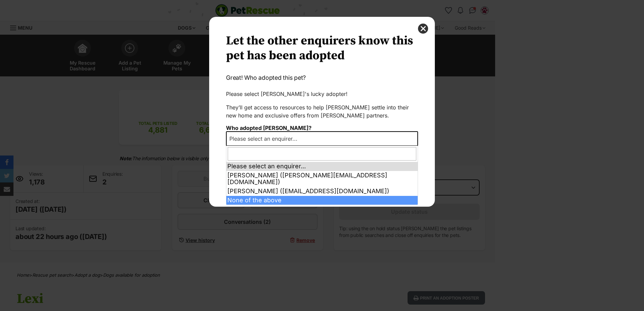 This screenshot has height=311, width=644. What do you see at coordinates (322, 78) in the screenshot?
I see `p: Great! Who adopted this pet?` at bounding box center [322, 78].